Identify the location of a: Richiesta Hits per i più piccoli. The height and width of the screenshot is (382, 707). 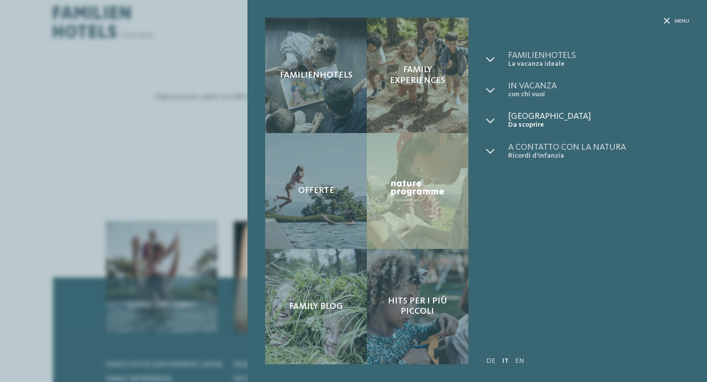
(417, 306).